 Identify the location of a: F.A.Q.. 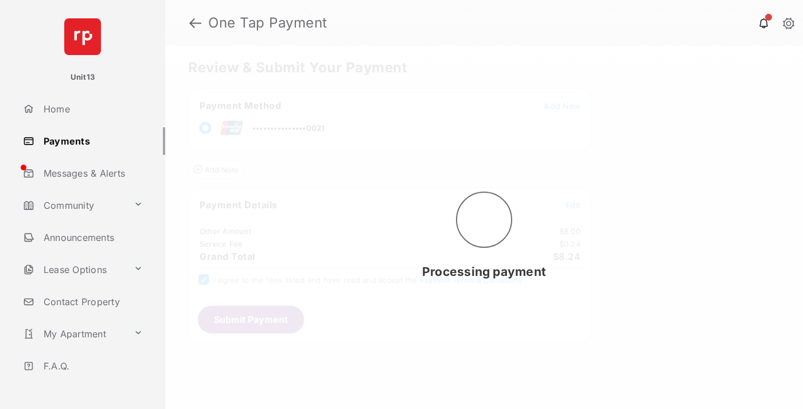
(92, 366).